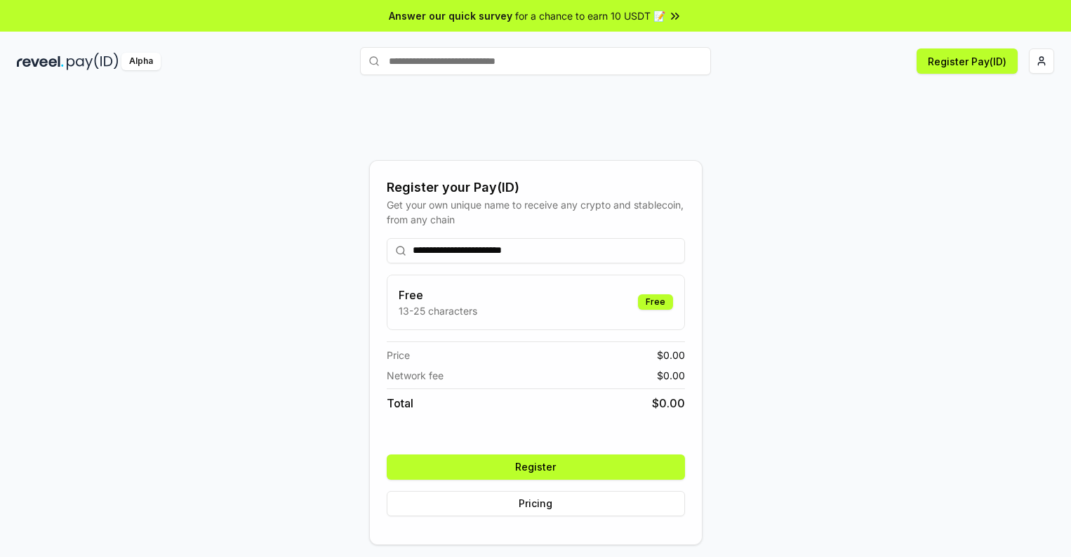  I want to click on button: Pricing, so click(536, 503).